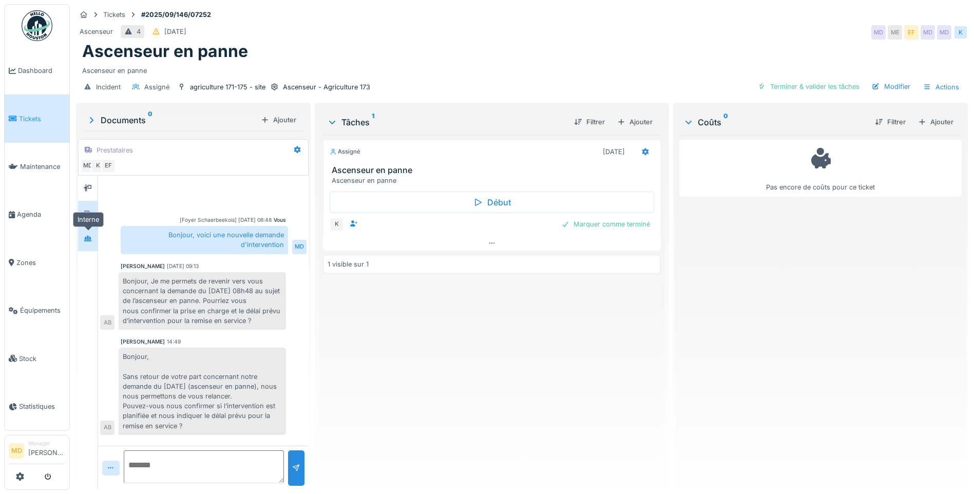  I want to click on div: Vous, so click(280, 220).